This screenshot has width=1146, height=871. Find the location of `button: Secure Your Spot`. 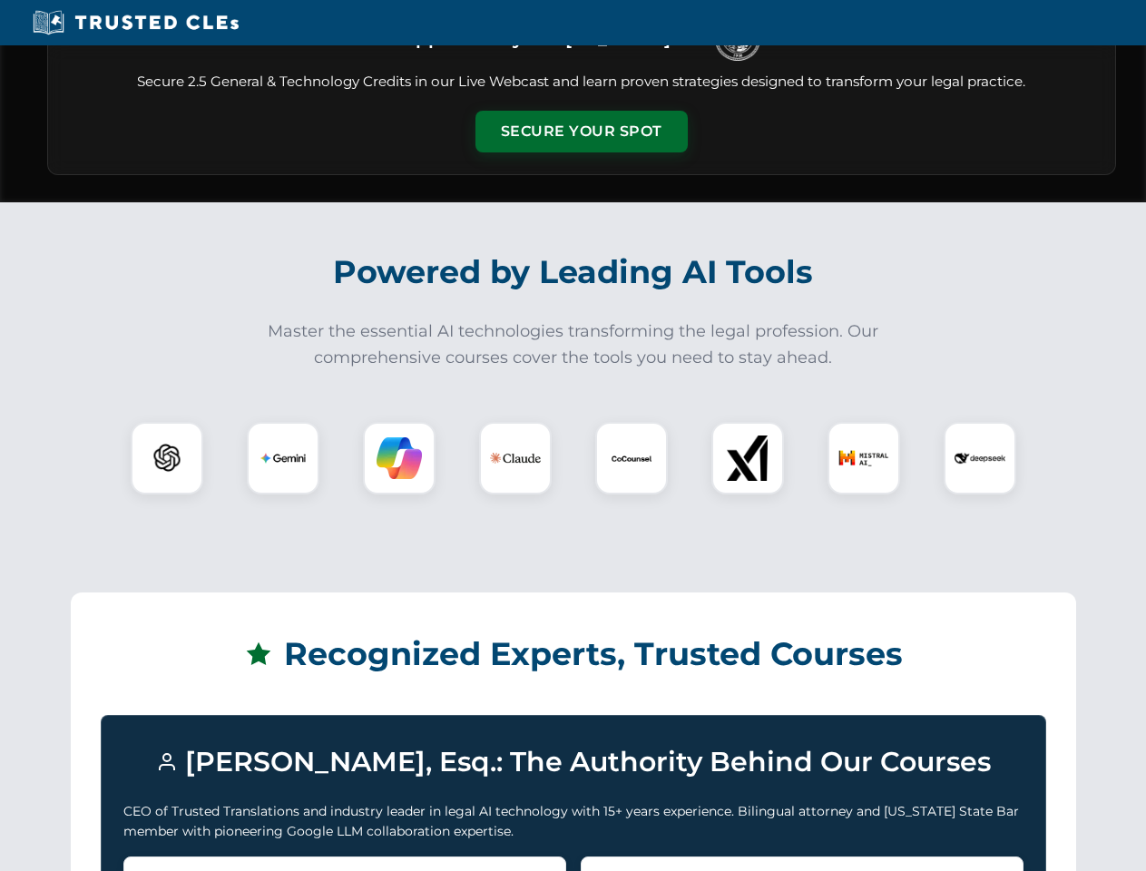

button: Secure Your Spot is located at coordinates (581, 132).